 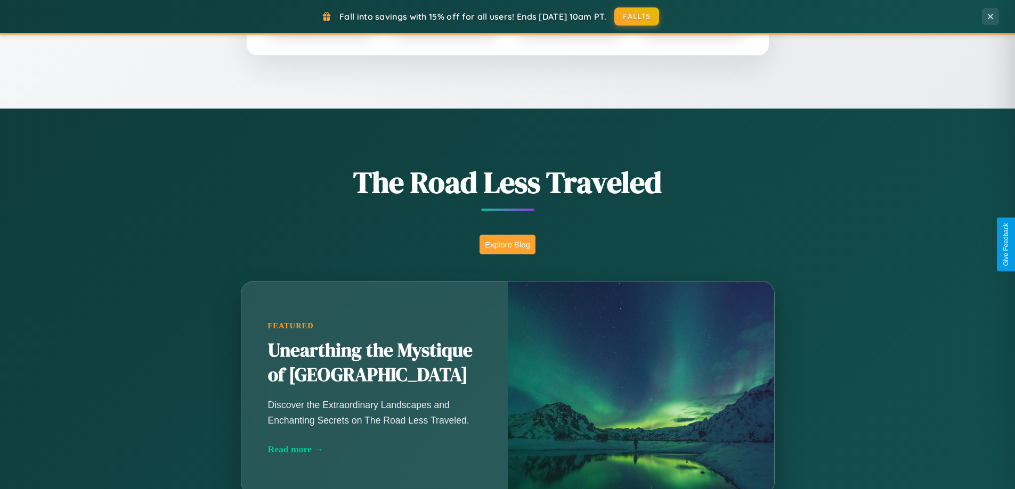 What do you see at coordinates (374, 450) in the screenshot?
I see `div: Read more →` at bounding box center [374, 450].